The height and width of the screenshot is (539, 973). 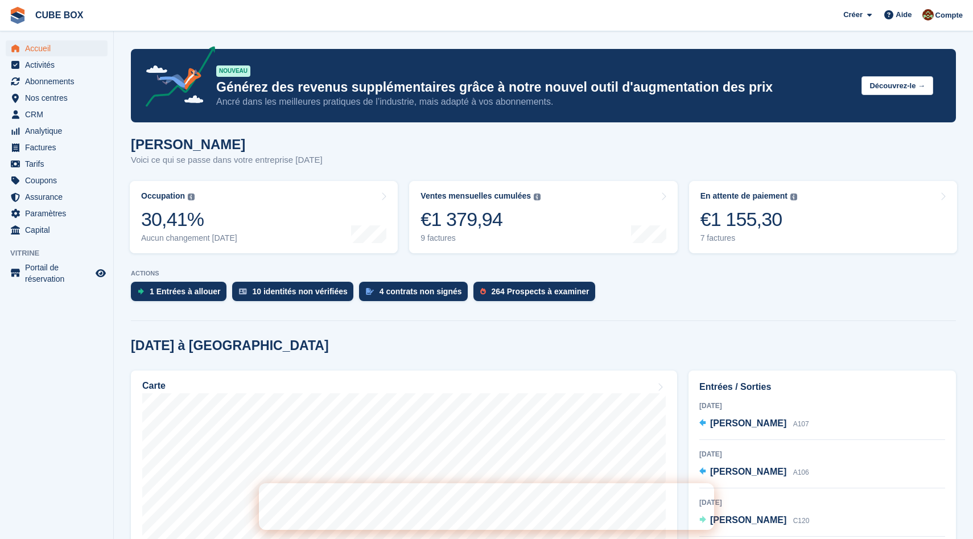 I want to click on a: En attente de paiement €1 155,30 7 factures, so click(x=823, y=217).